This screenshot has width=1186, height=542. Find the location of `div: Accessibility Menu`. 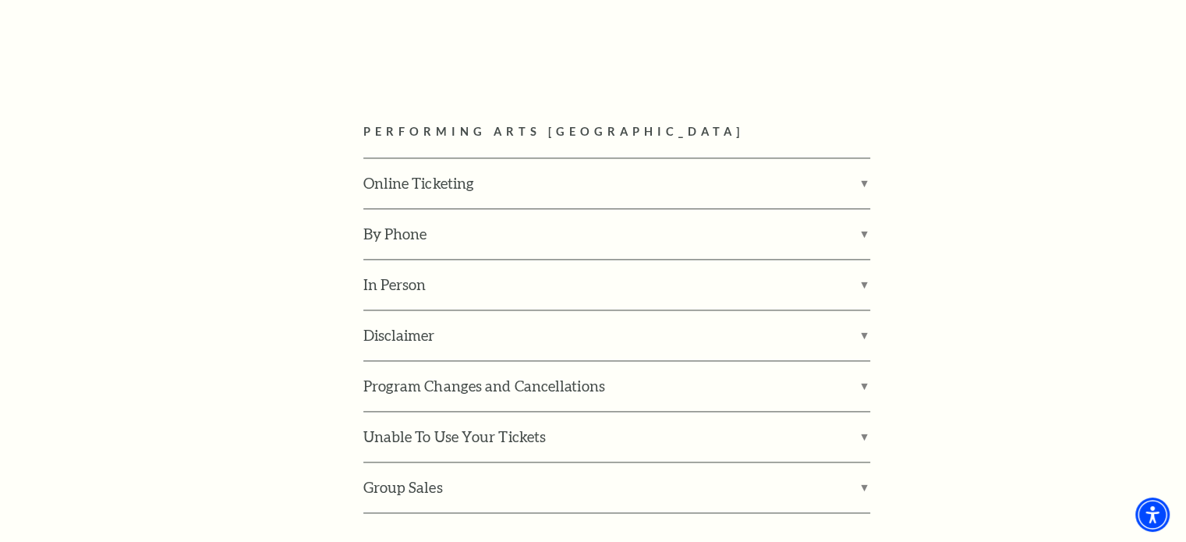

div: Accessibility Menu is located at coordinates (1153, 515).